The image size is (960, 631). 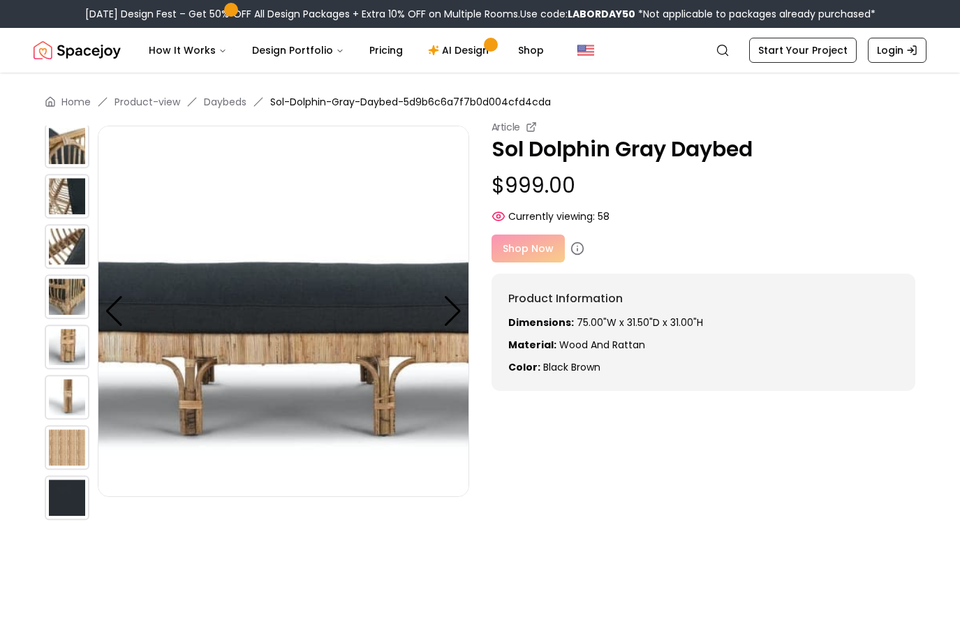 I want to click on nav: Global, so click(x=480, y=50).